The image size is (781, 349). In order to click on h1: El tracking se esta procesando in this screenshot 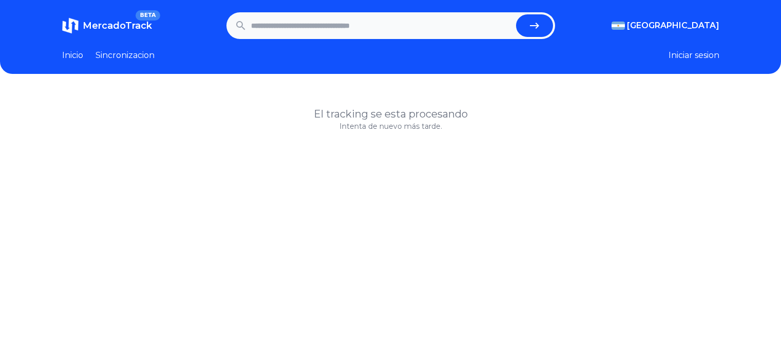, I will do `click(391, 114)`.